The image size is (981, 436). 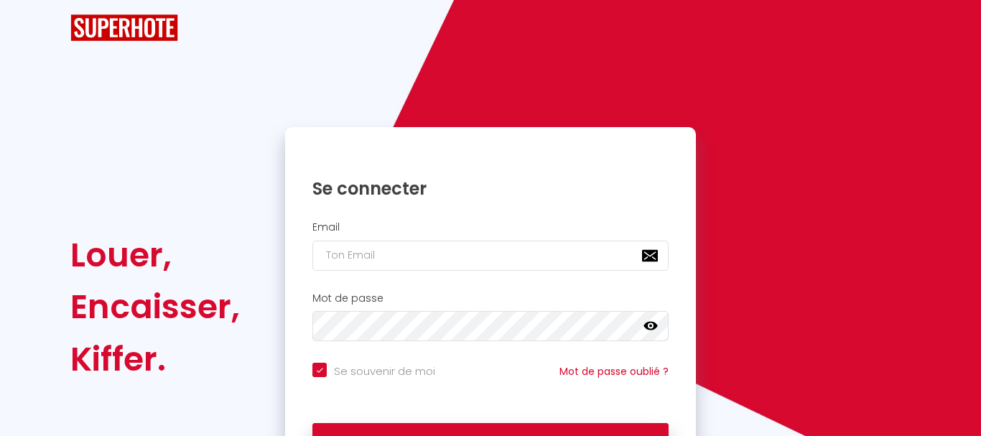 What do you see at coordinates (155, 359) in the screenshot?
I see `div: Kiffer.` at bounding box center [155, 359].